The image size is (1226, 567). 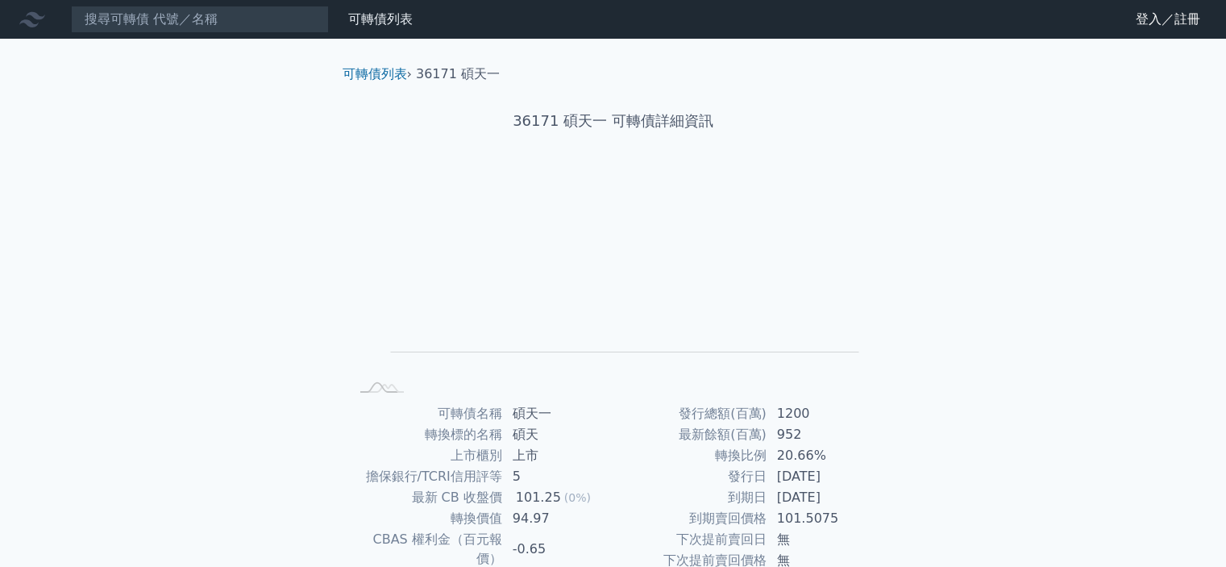 I want to click on li: 36171 碩天一, so click(x=458, y=74).